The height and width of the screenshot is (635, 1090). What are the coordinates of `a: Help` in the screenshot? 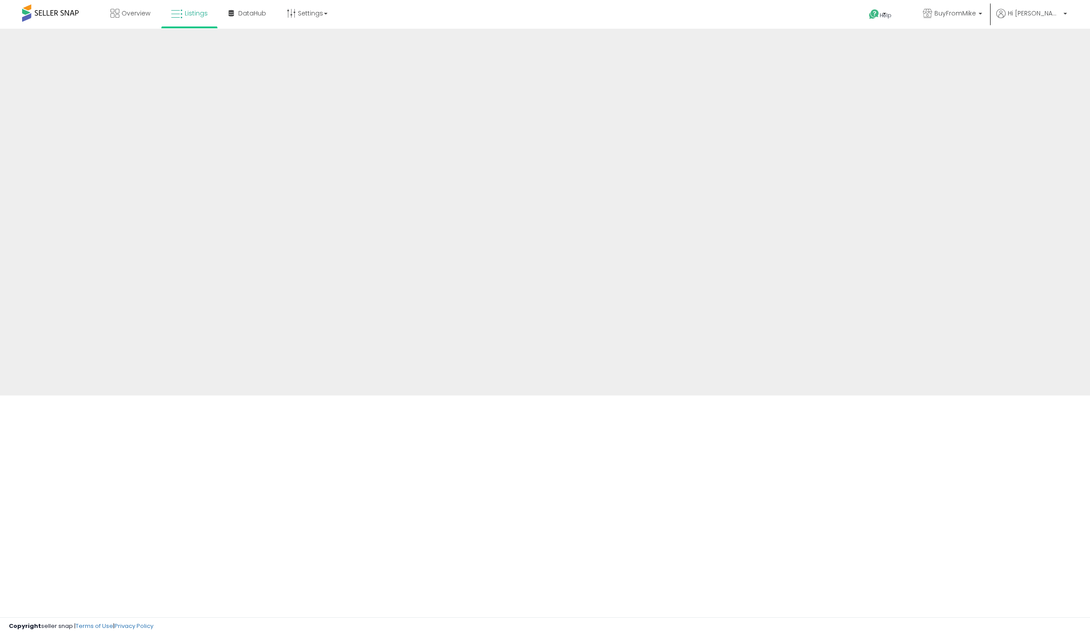 It's located at (885, 15).